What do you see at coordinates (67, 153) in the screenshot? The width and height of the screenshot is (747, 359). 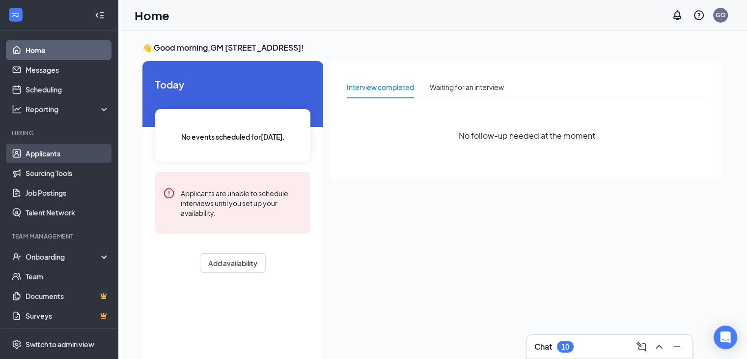 I see `a: Applicants` at bounding box center [67, 153].